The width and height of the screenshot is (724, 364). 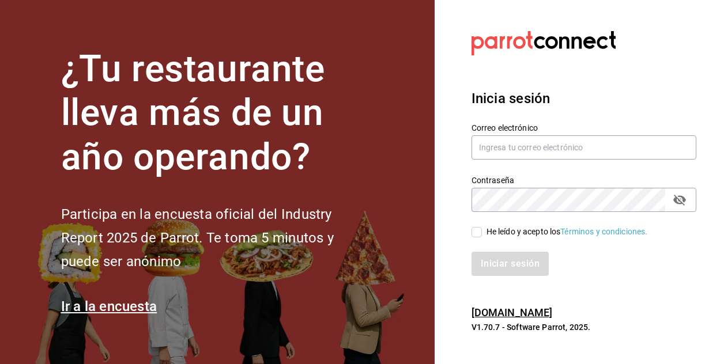 I want to click on button: Campo de contraseña, so click(x=680, y=200).